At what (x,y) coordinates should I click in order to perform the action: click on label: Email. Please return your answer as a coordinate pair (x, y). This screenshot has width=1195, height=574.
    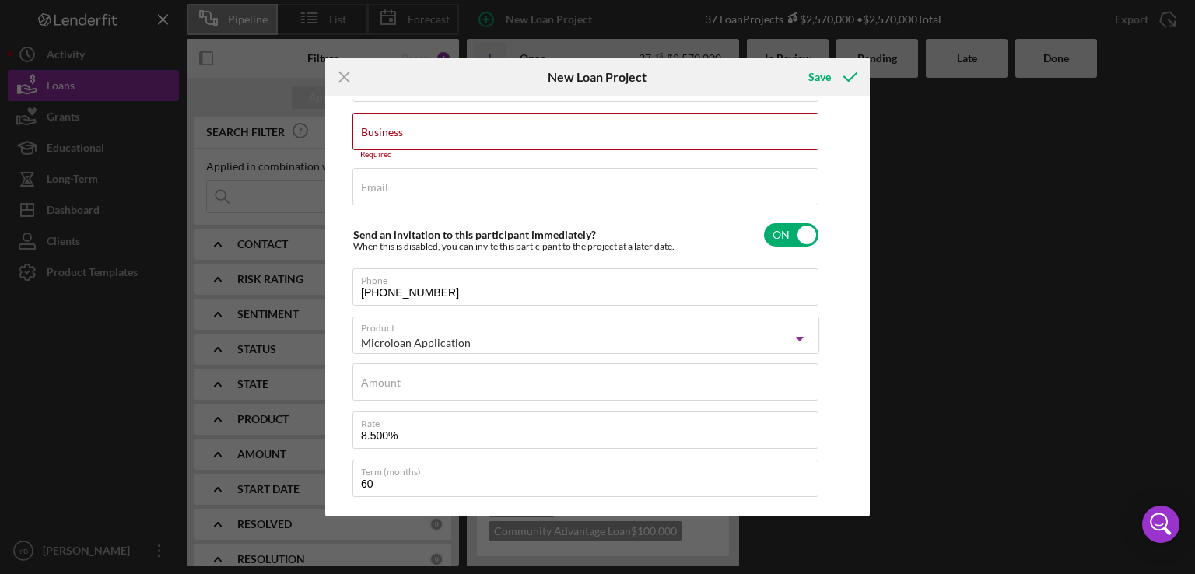
    Looking at the image, I should click on (374, 187).